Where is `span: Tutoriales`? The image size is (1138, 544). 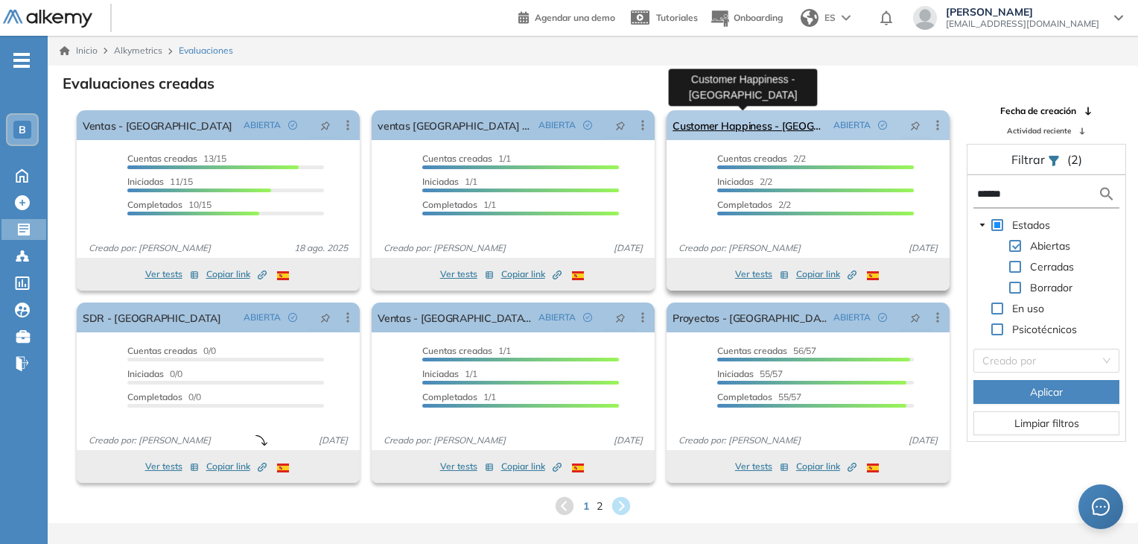 span: Tutoriales is located at coordinates (677, 17).